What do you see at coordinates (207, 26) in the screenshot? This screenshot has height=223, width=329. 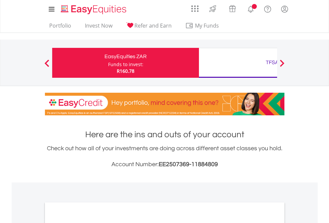 I see `span: My Funds` at bounding box center [207, 26].